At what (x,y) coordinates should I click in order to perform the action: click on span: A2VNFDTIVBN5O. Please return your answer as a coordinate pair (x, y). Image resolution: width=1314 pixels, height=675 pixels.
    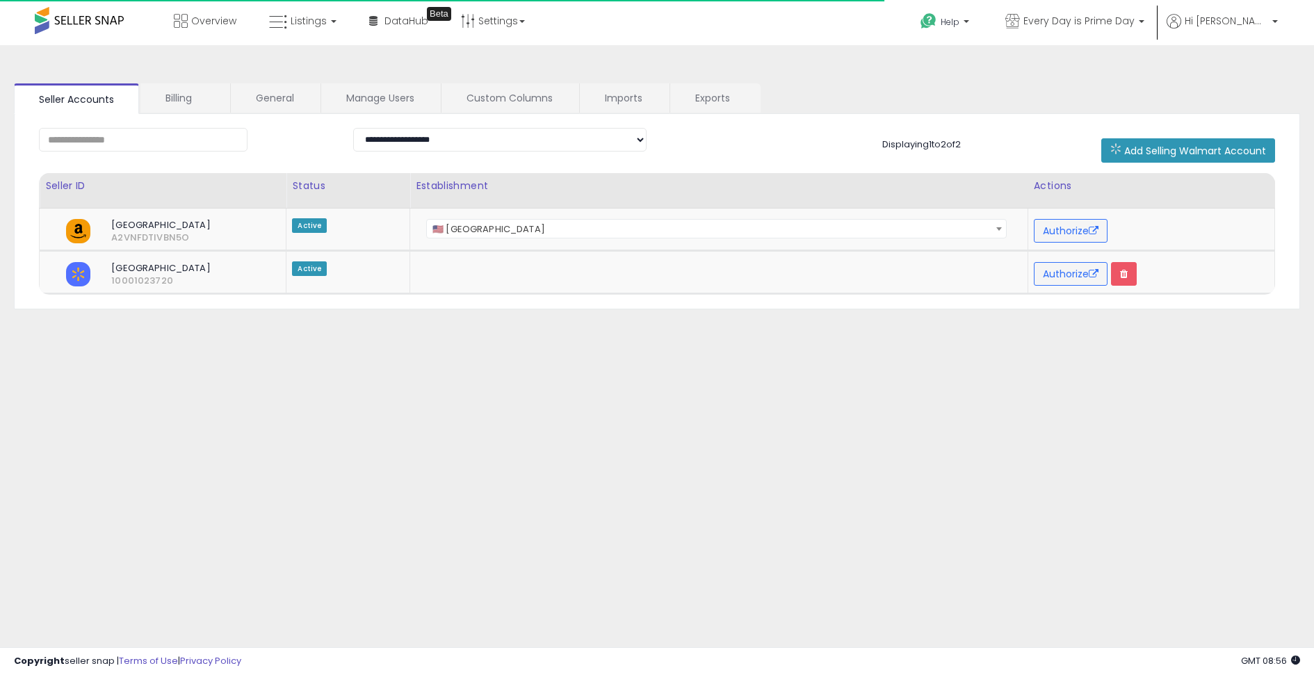
    Looking at the image, I should click on (113, 238).